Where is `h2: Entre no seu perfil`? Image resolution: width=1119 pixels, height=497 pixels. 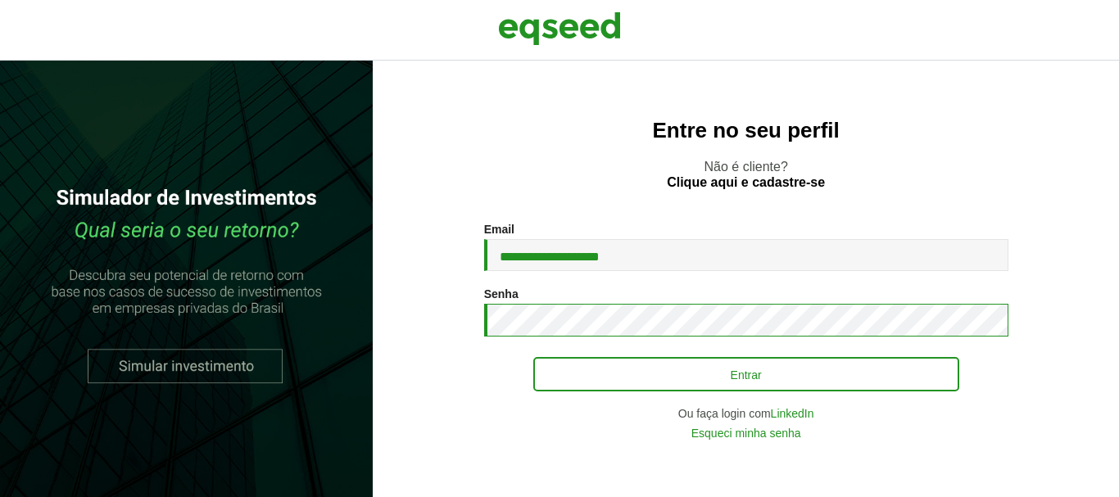
h2: Entre no seu perfil is located at coordinates (746, 130).